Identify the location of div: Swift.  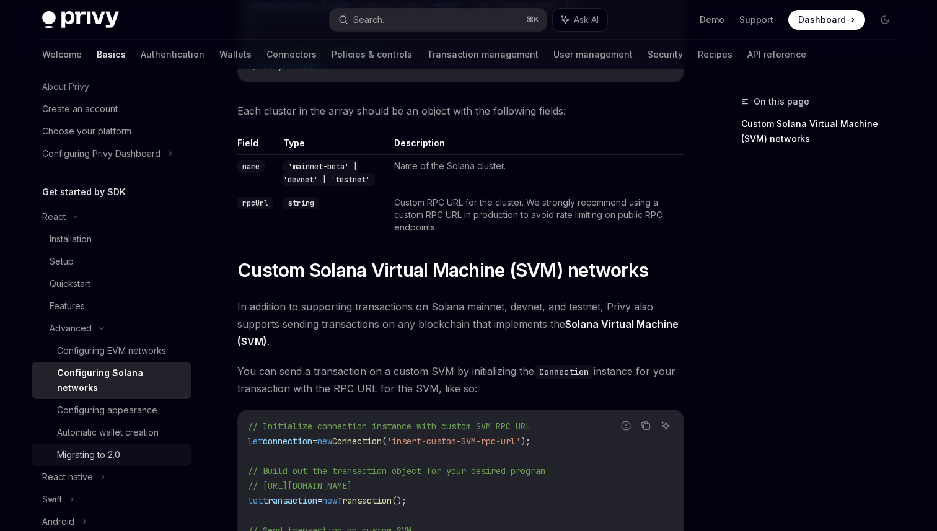
(52, 499).